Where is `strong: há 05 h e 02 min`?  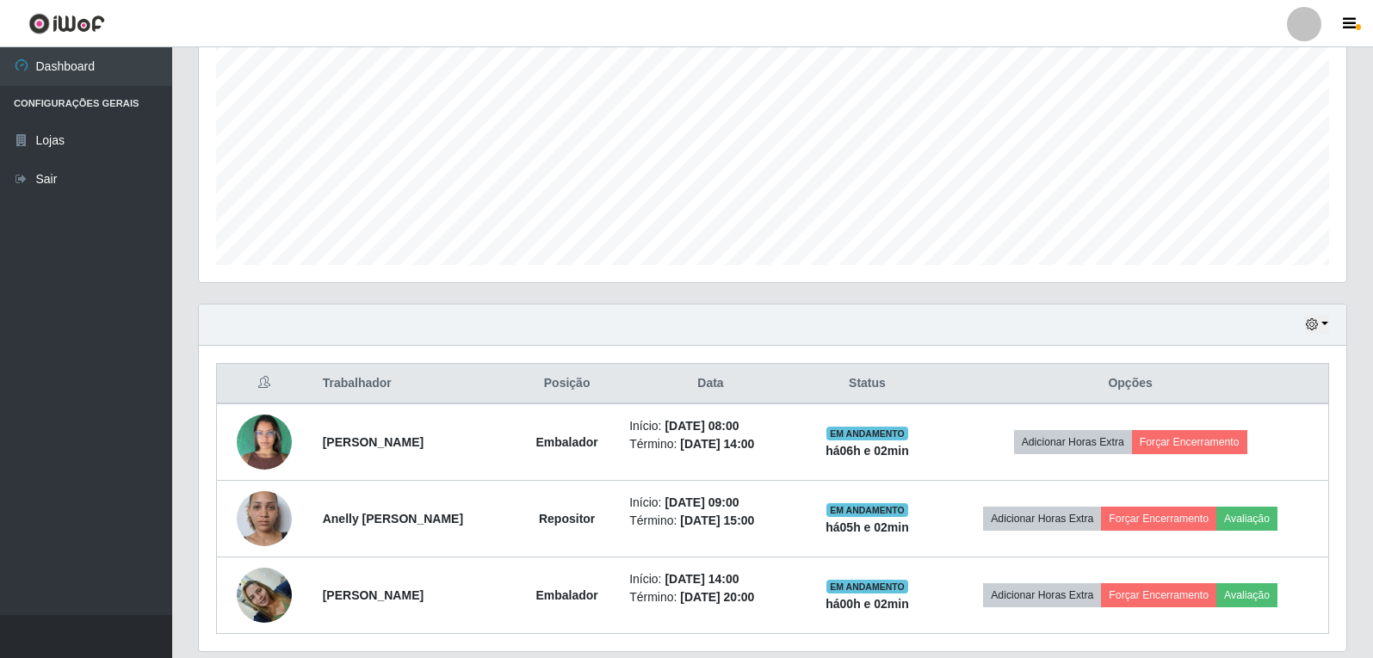
strong: há 05 h e 02 min is located at coordinates (867, 528).